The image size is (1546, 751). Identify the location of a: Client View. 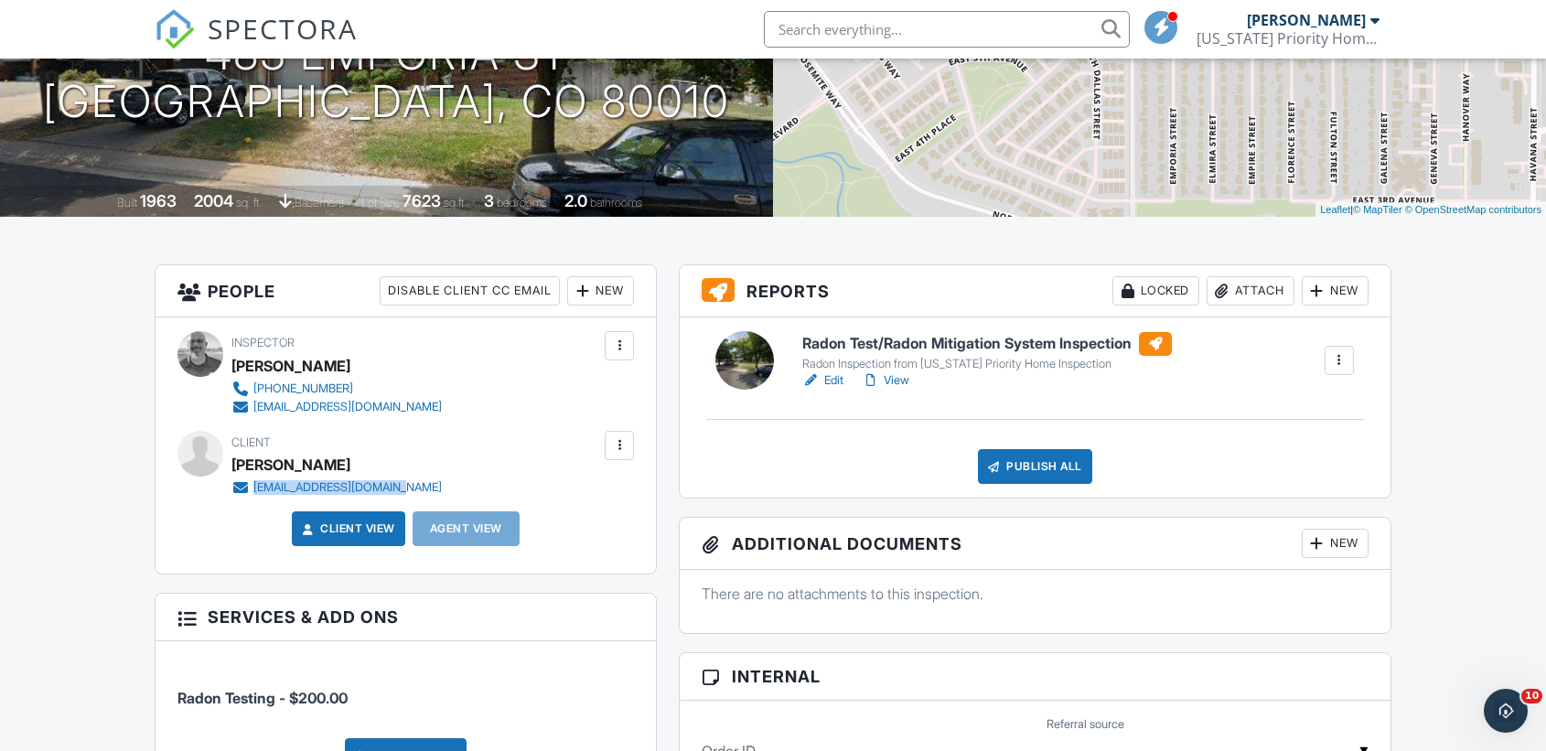
(347, 529).